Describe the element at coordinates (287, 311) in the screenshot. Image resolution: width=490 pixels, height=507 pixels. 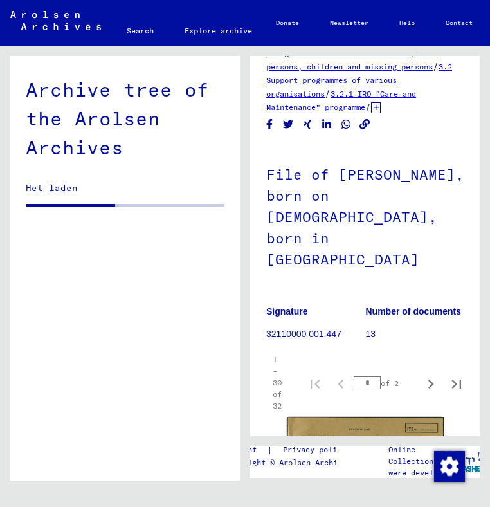
I see `b: Signature` at that location.